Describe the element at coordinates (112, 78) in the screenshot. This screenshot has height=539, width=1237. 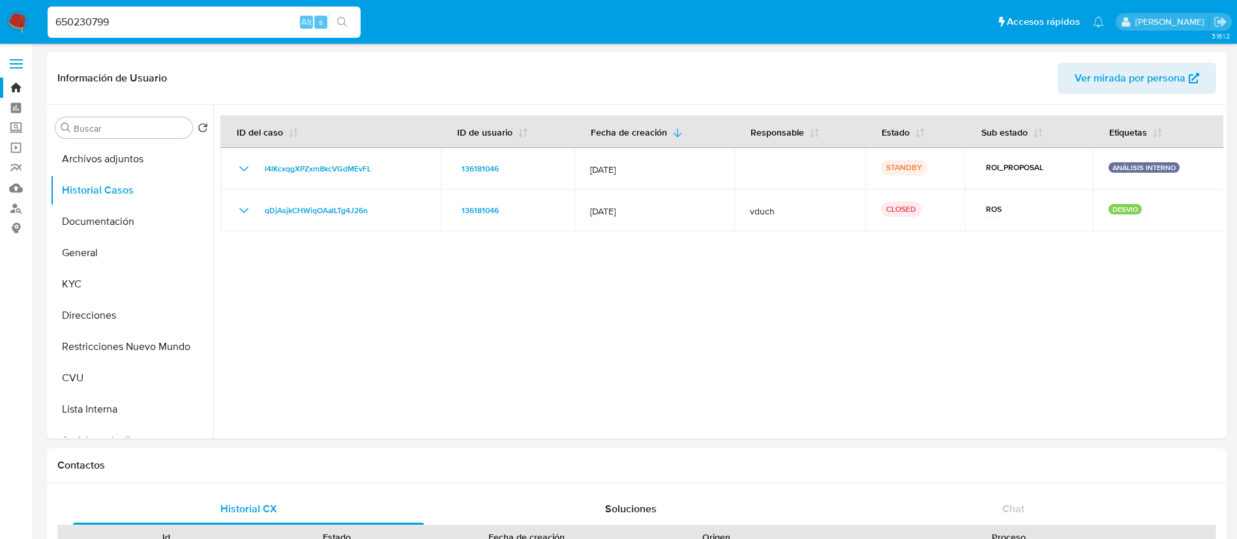
I see `h1: Información de Usuario` at that location.